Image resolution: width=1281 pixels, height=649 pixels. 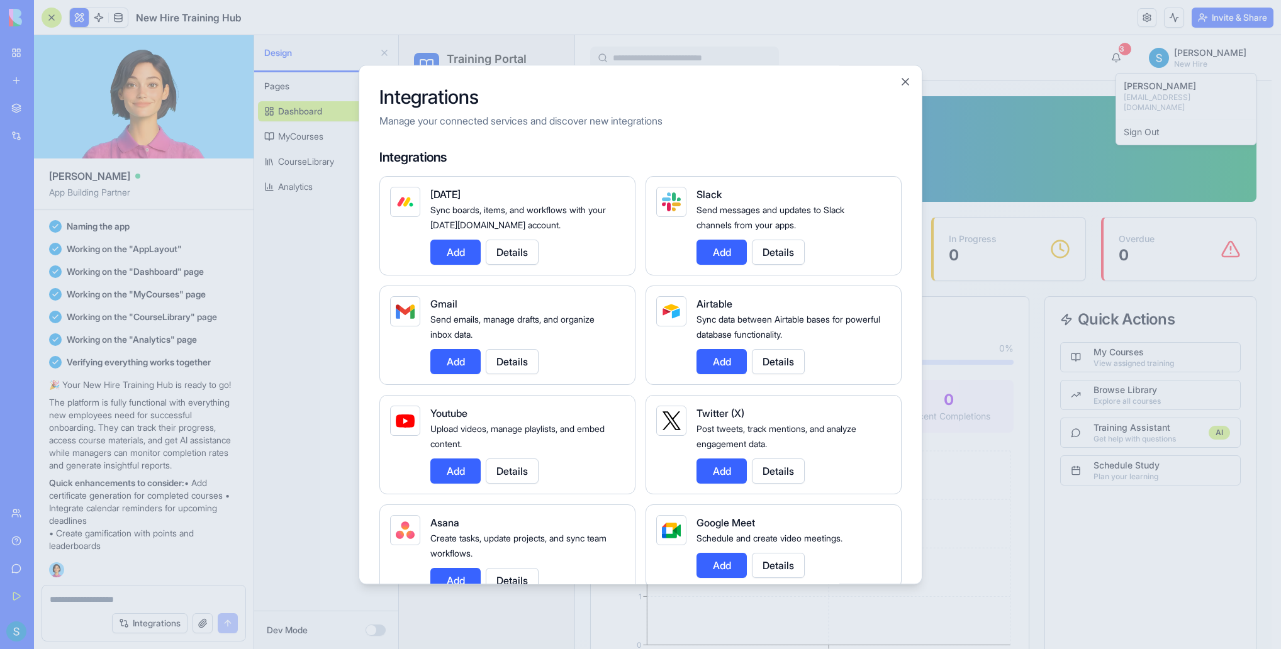 I want to click on span: Airtable, so click(x=714, y=304).